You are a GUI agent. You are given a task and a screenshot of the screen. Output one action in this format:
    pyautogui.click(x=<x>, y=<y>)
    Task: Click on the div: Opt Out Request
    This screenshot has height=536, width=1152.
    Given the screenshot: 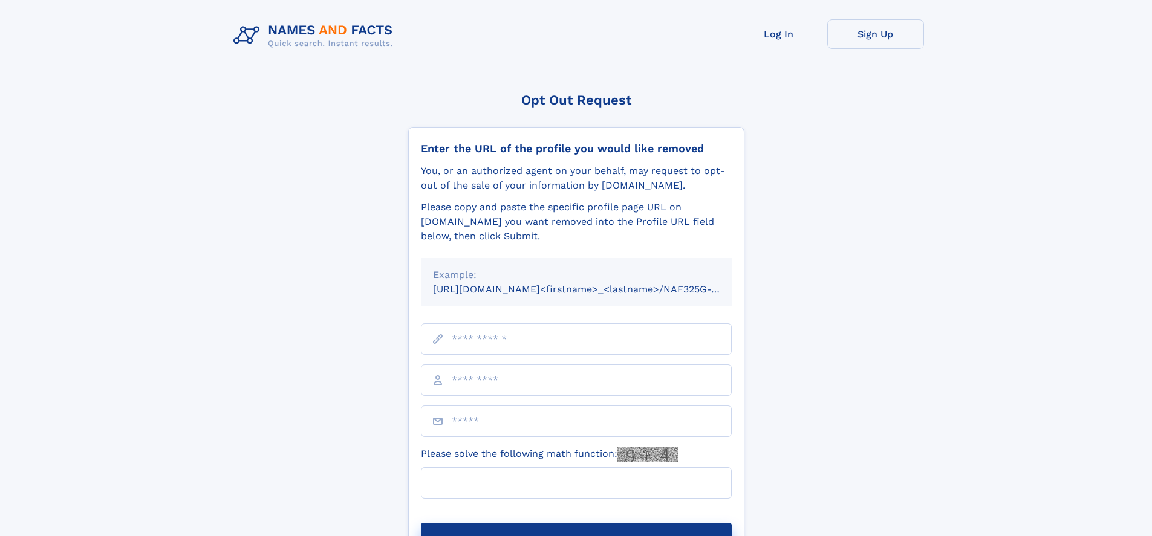 What is the action you would take?
    pyautogui.click(x=576, y=100)
    